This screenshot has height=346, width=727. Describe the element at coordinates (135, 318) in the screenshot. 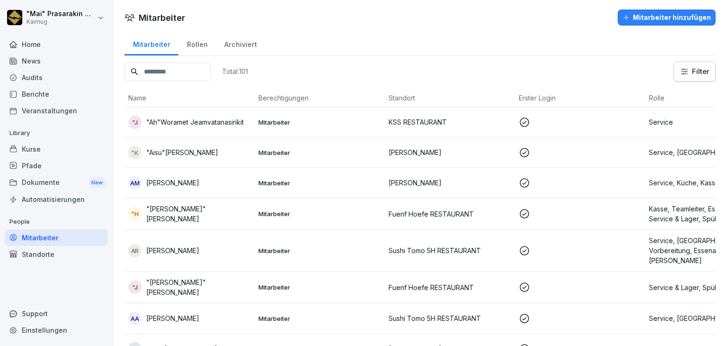

I see `div: AA` at that location.